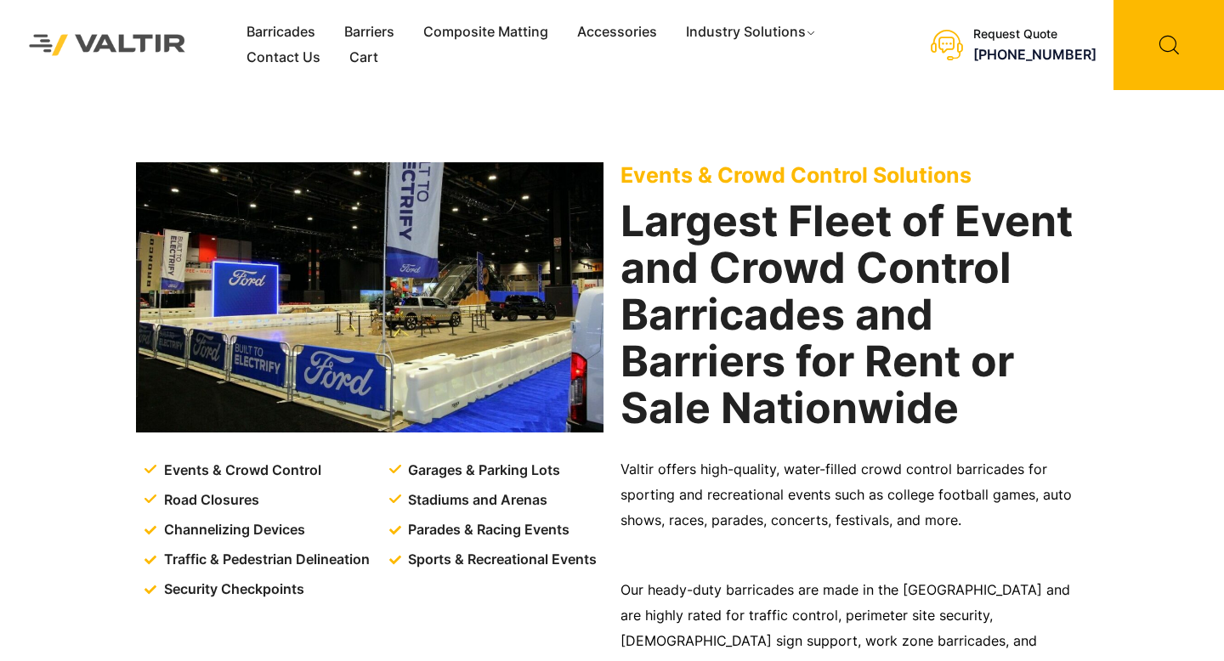 Image resolution: width=1224 pixels, height=661 pixels. What do you see at coordinates (485, 32) in the screenshot?
I see `a: Composite Matting` at bounding box center [485, 32].